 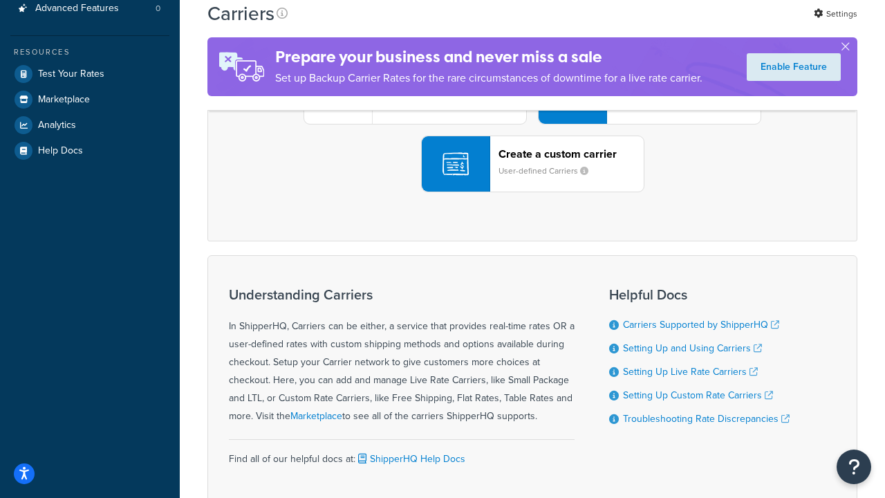 What do you see at coordinates (836, 14) in the screenshot?
I see `a: Settings` at bounding box center [836, 14].